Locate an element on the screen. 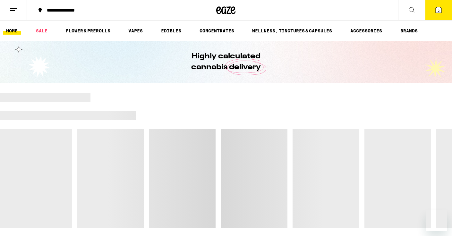 The height and width of the screenshot is (236, 452). span: 2 is located at coordinates (438, 11).